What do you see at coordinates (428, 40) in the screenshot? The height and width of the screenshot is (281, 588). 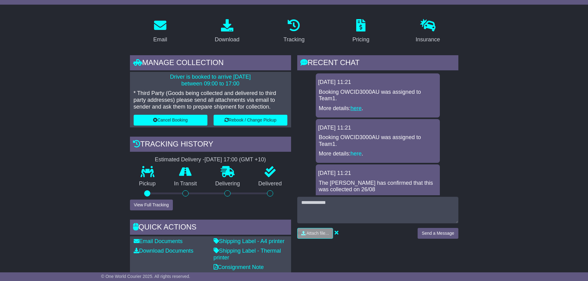 I see `div: Insurance` at bounding box center [428, 40].